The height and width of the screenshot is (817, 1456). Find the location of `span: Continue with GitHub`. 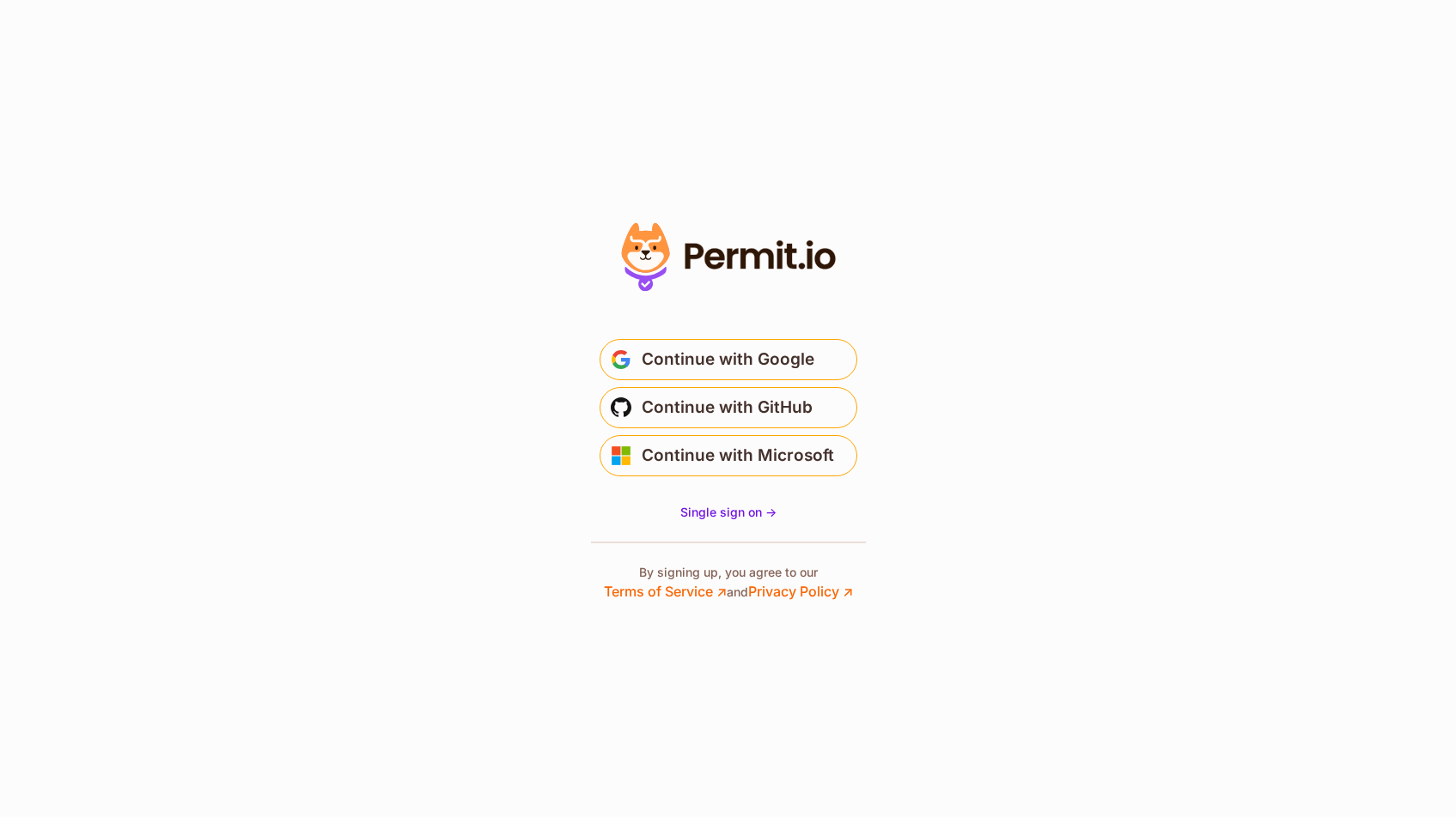

span: Continue with GitHub is located at coordinates (727, 408).